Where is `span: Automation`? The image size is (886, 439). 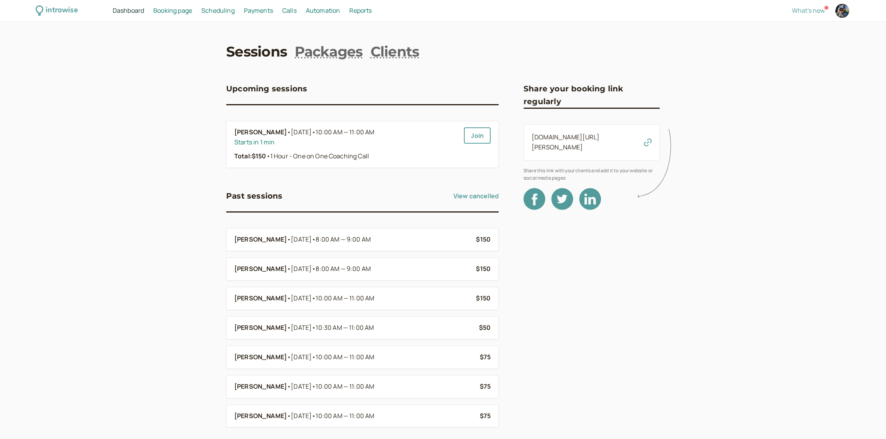
span: Automation is located at coordinates (323, 10).